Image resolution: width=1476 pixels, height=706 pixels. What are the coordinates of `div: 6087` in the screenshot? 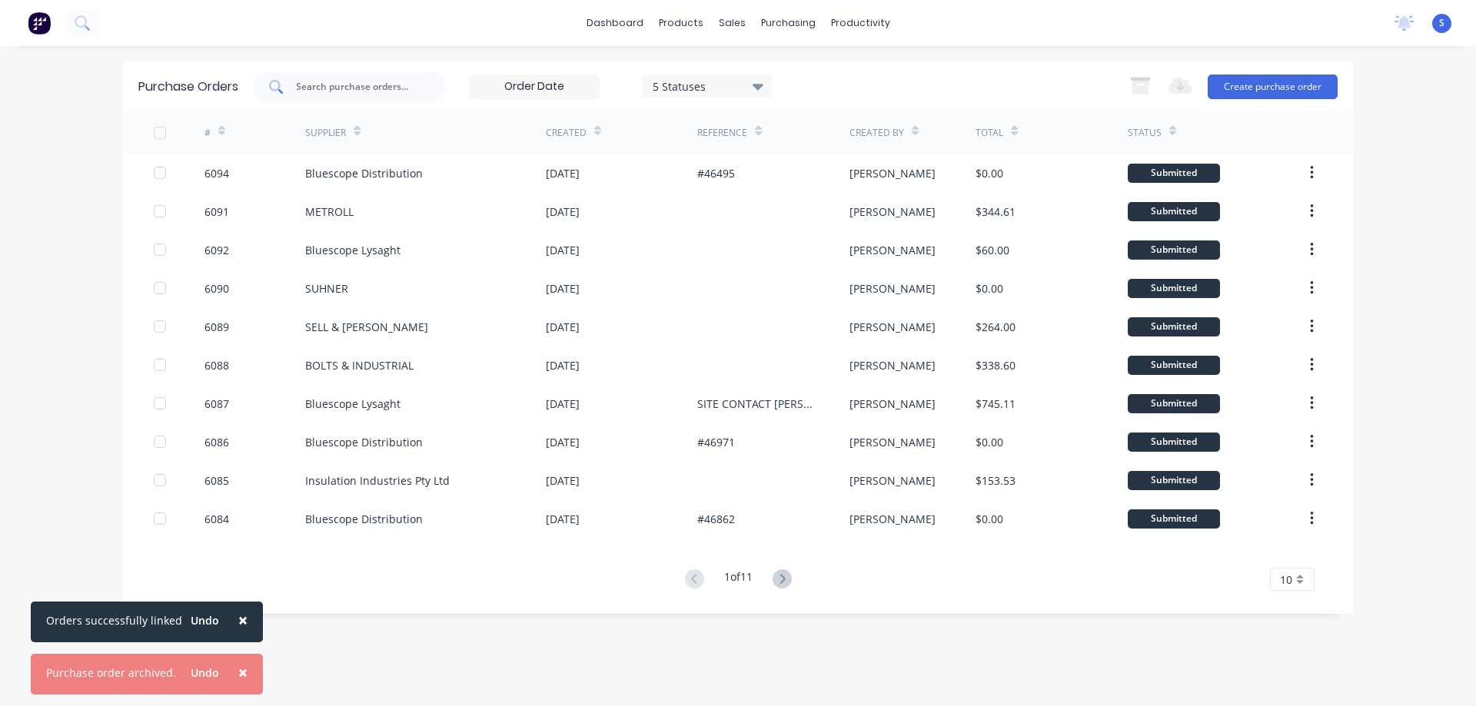 It's located at (217, 404).